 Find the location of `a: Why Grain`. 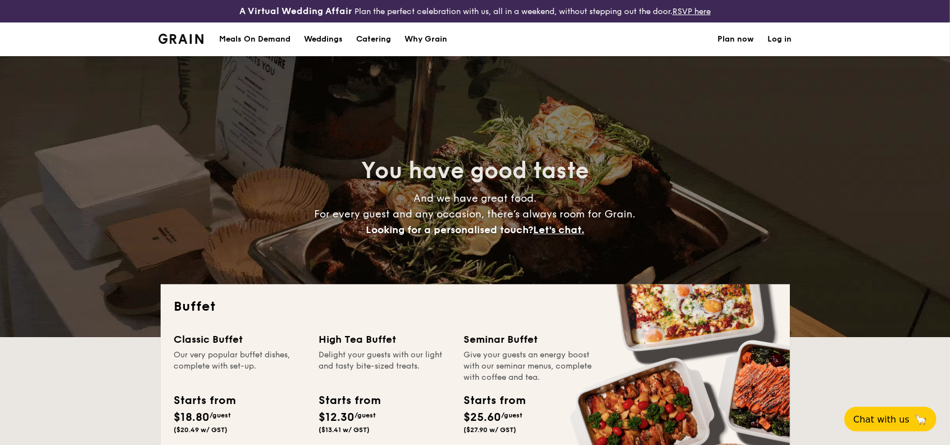

a: Why Grain is located at coordinates (426, 39).